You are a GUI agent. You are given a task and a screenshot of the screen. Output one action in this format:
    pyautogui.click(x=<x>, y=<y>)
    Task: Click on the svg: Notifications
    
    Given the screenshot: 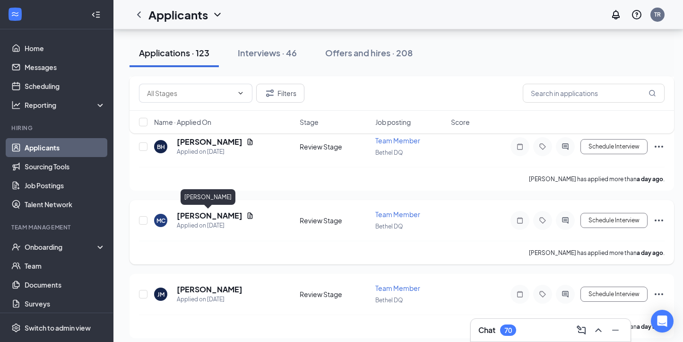 What is the action you would take?
    pyautogui.click(x=616, y=15)
    